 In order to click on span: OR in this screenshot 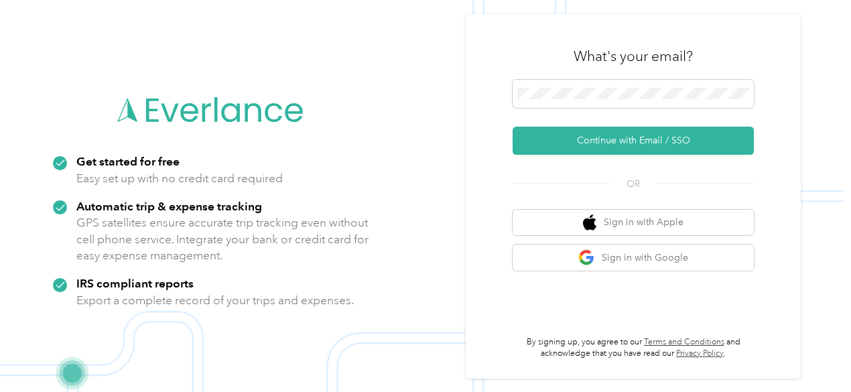, I will do `click(633, 184)`.